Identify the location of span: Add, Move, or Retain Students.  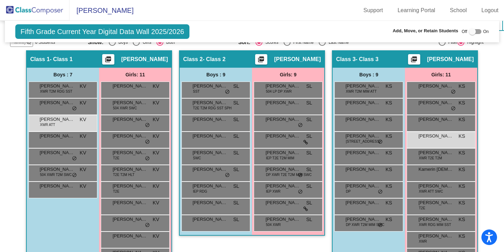
(425, 31).